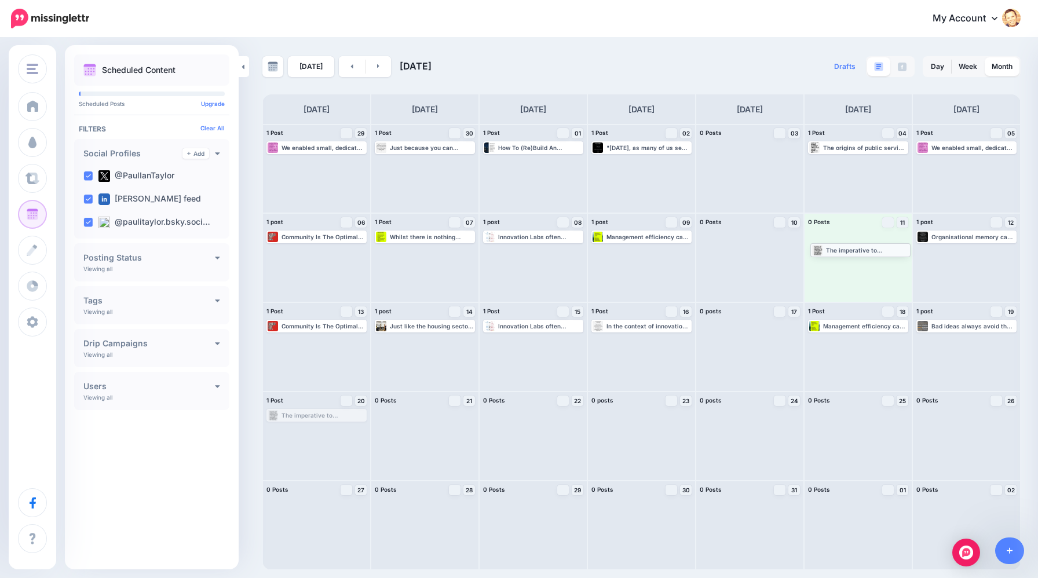 The width and height of the screenshot is (1038, 578). What do you see at coordinates (469, 133) in the screenshot?
I see `span: 30` at bounding box center [469, 133].